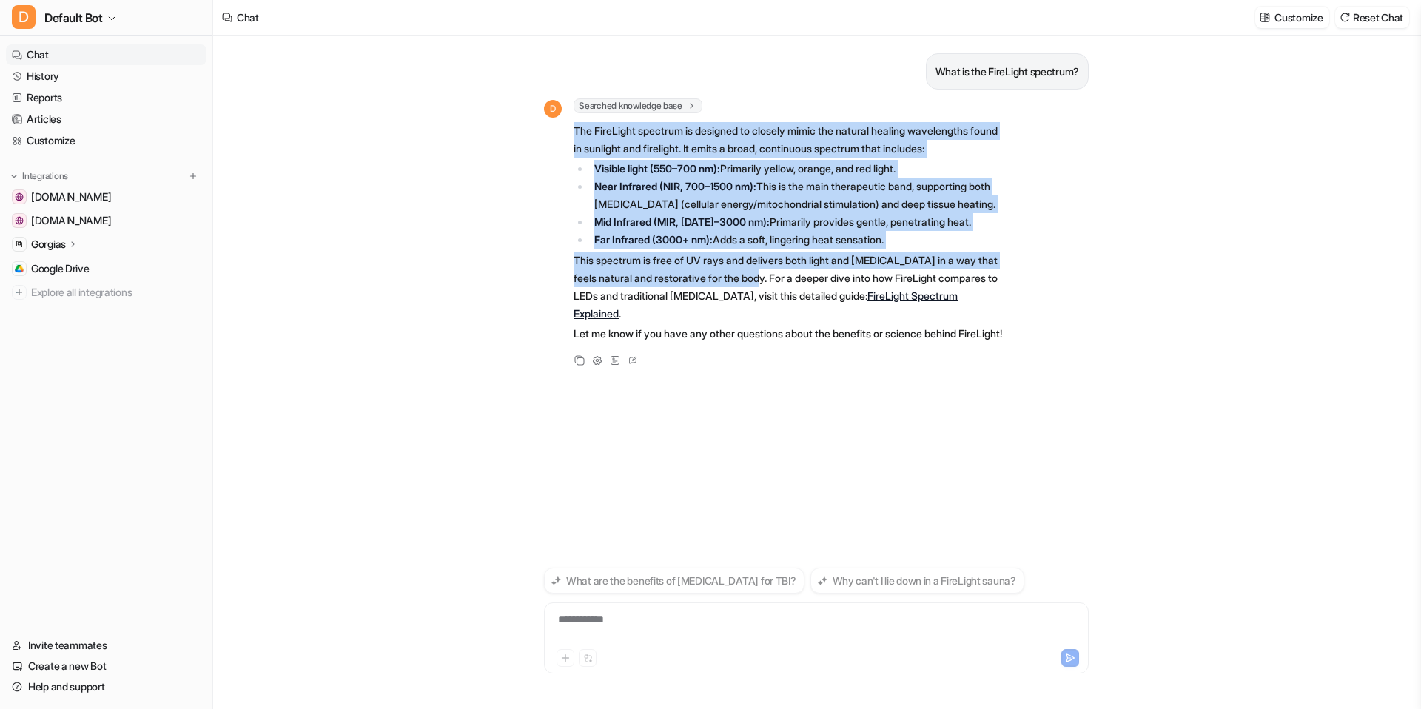 Image resolution: width=1421 pixels, height=709 pixels. What do you see at coordinates (73, 18) in the screenshot?
I see `span: Default Bot` at bounding box center [73, 18].